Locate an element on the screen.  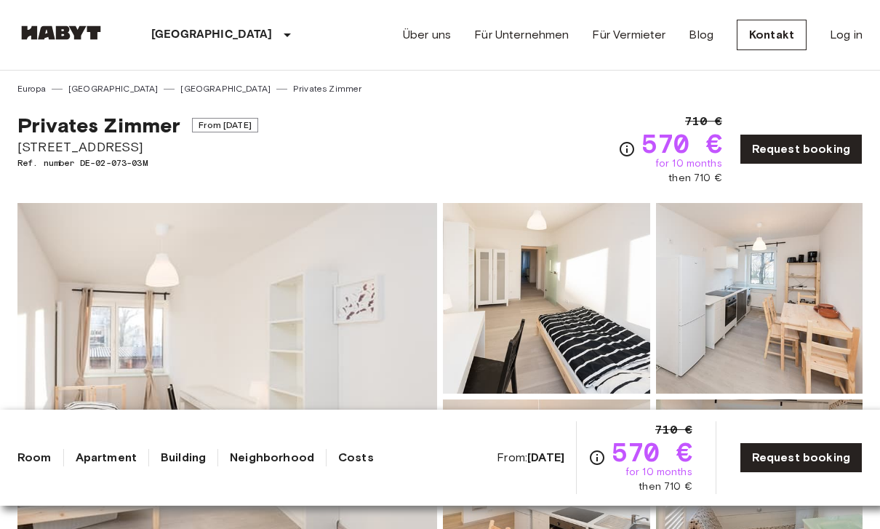
span: Privates Zimmer is located at coordinates (99, 125).